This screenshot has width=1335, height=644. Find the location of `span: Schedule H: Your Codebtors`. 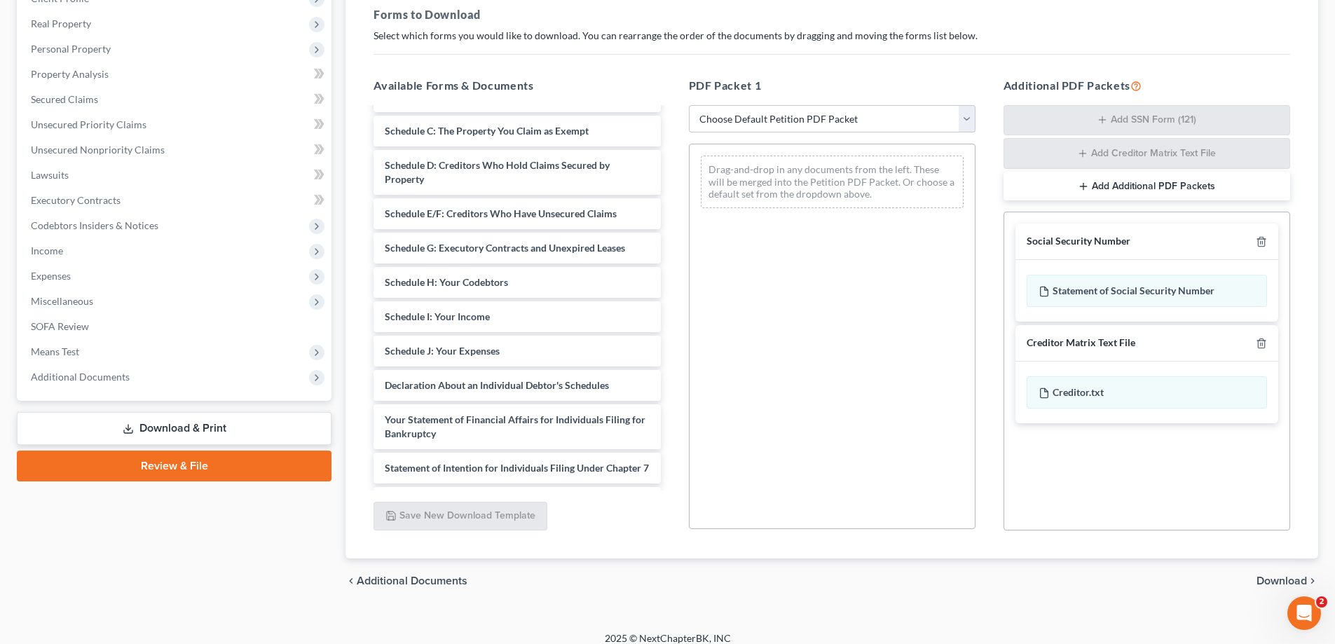

span: Schedule H: Your Codebtors is located at coordinates (446, 282).